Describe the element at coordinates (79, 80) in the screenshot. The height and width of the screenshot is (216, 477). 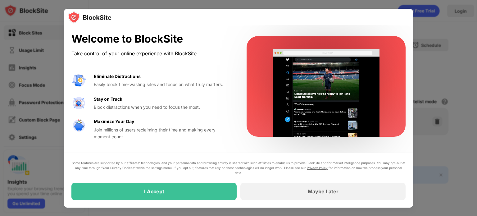
I see `img: value-avoid-distractions.svg` at that location.